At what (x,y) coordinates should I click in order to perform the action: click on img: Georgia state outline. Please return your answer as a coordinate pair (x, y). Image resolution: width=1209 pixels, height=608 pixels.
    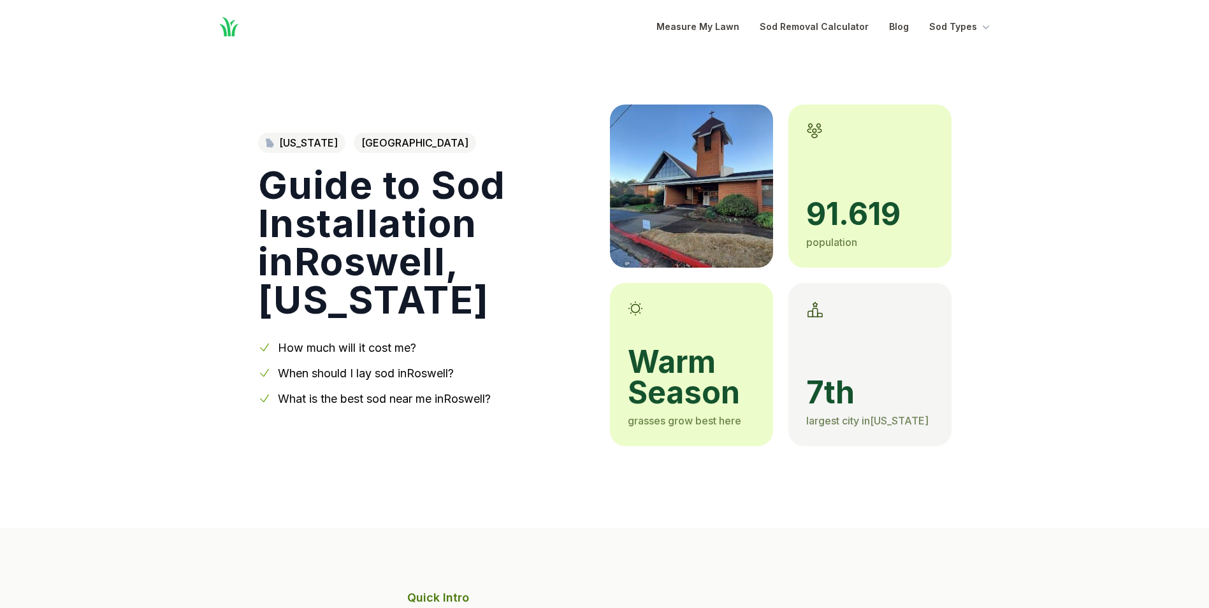
    Looking at the image, I should click on (270, 143).